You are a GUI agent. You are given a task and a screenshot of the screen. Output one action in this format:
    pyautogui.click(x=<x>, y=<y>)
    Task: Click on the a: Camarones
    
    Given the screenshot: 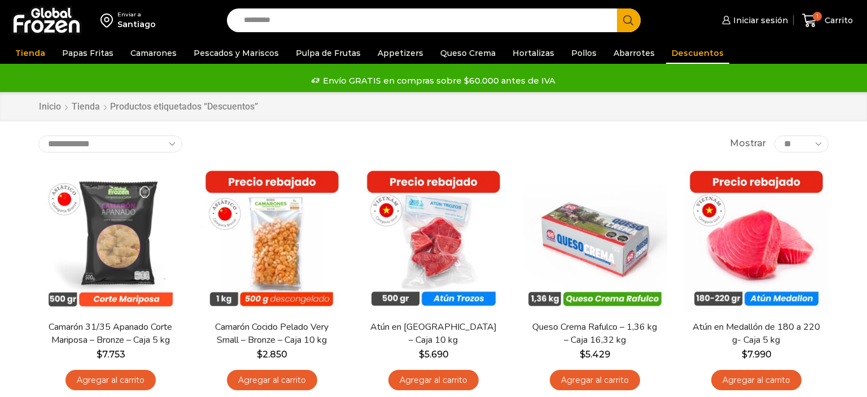 What is the action you would take?
    pyautogui.click(x=154, y=53)
    